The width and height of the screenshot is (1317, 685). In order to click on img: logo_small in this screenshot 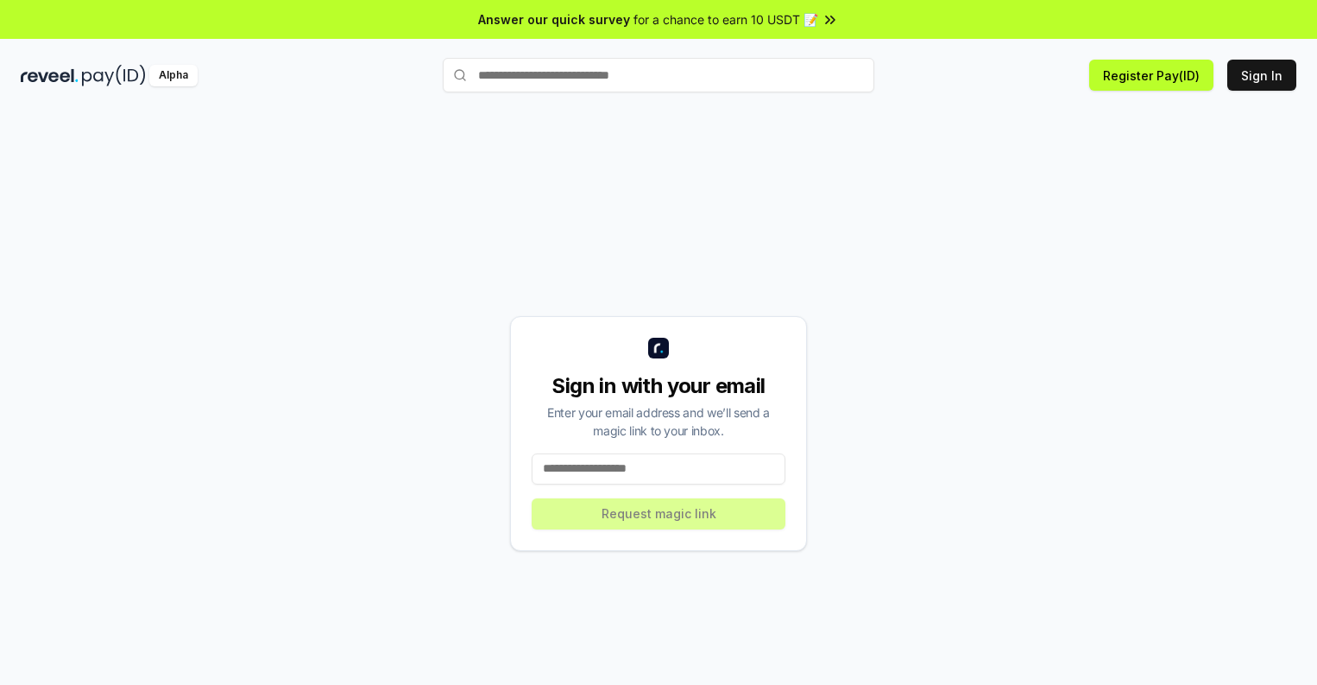, I will do `click(659, 348)`.